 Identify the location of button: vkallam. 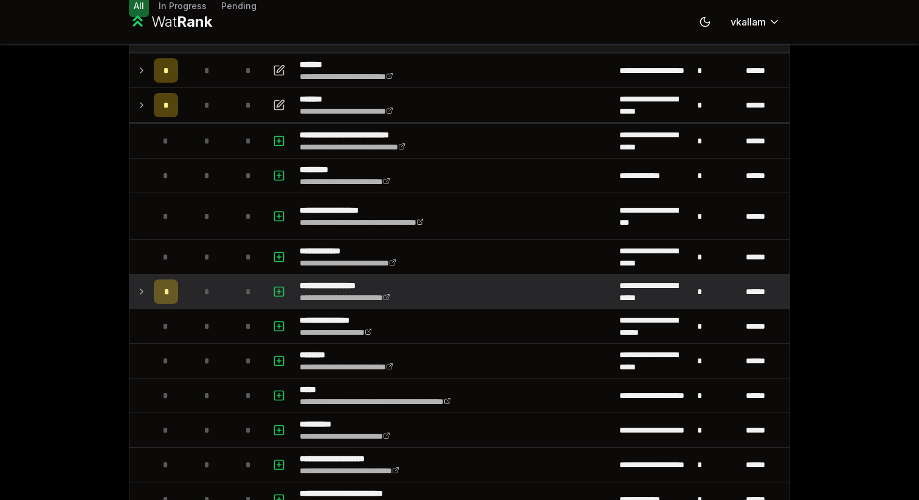
(755, 22).